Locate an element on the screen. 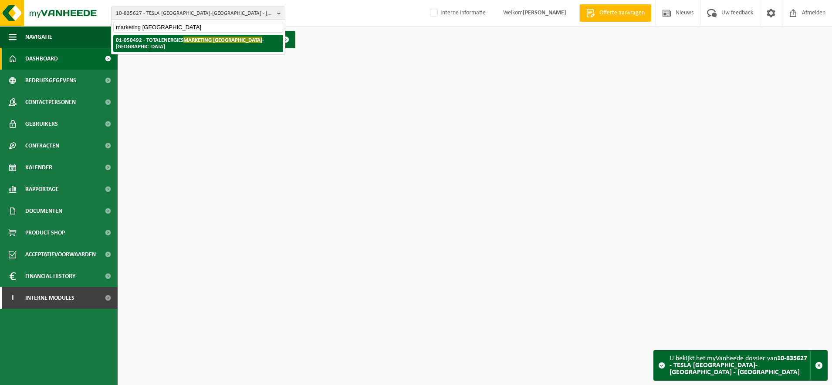 This screenshot has width=832, height=385. div: U bekijkt het myVanheede dossier van is located at coordinates (740, 366).